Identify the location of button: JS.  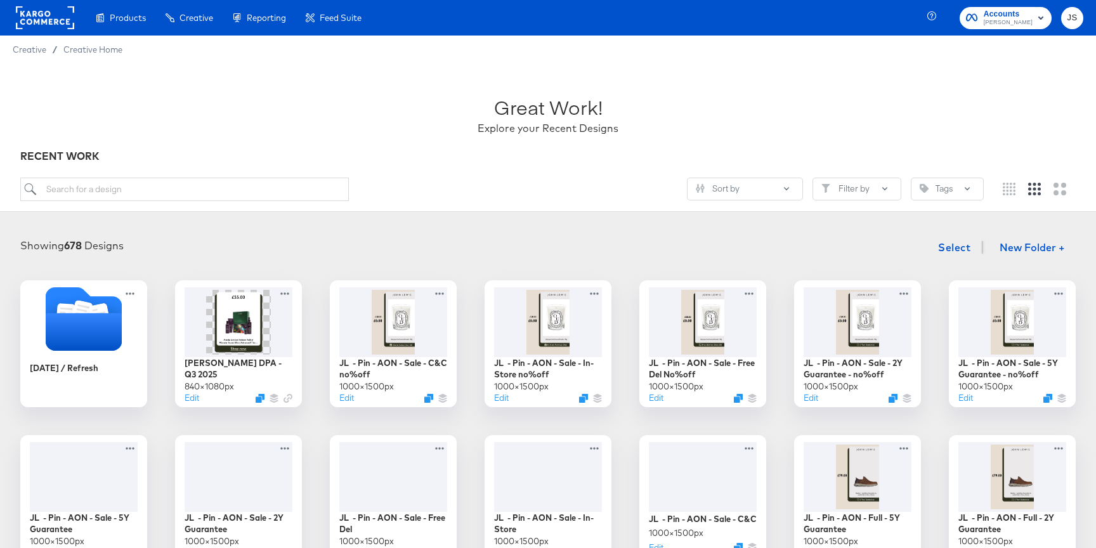
(1072, 18).